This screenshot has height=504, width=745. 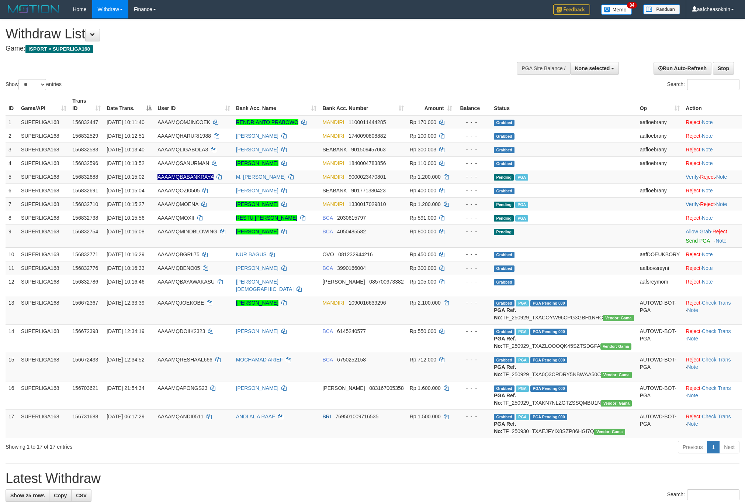 I want to click on th: Balance, so click(x=473, y=104).